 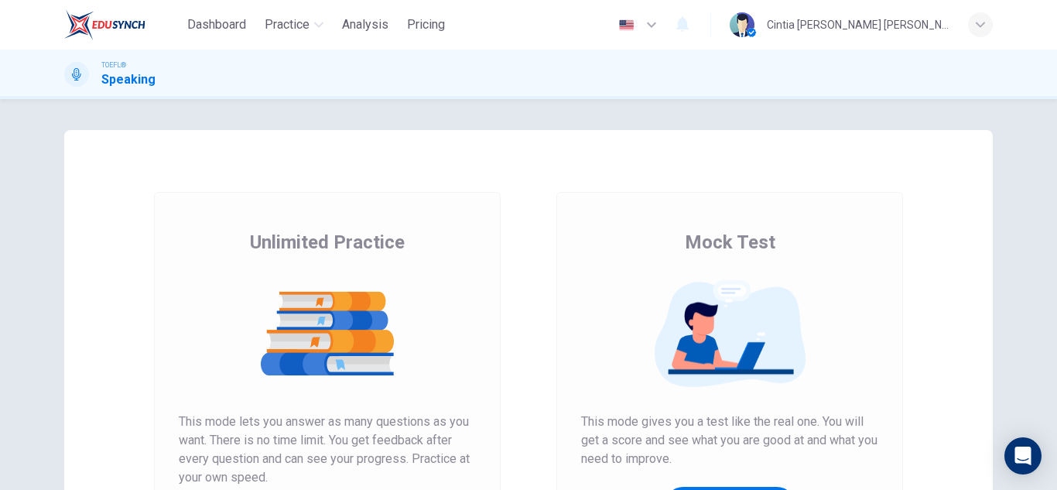 What do you see at coordinates (104, 25) in the screenshot?
I see `img: EduSynch logo` at bounding box center [104, 25].